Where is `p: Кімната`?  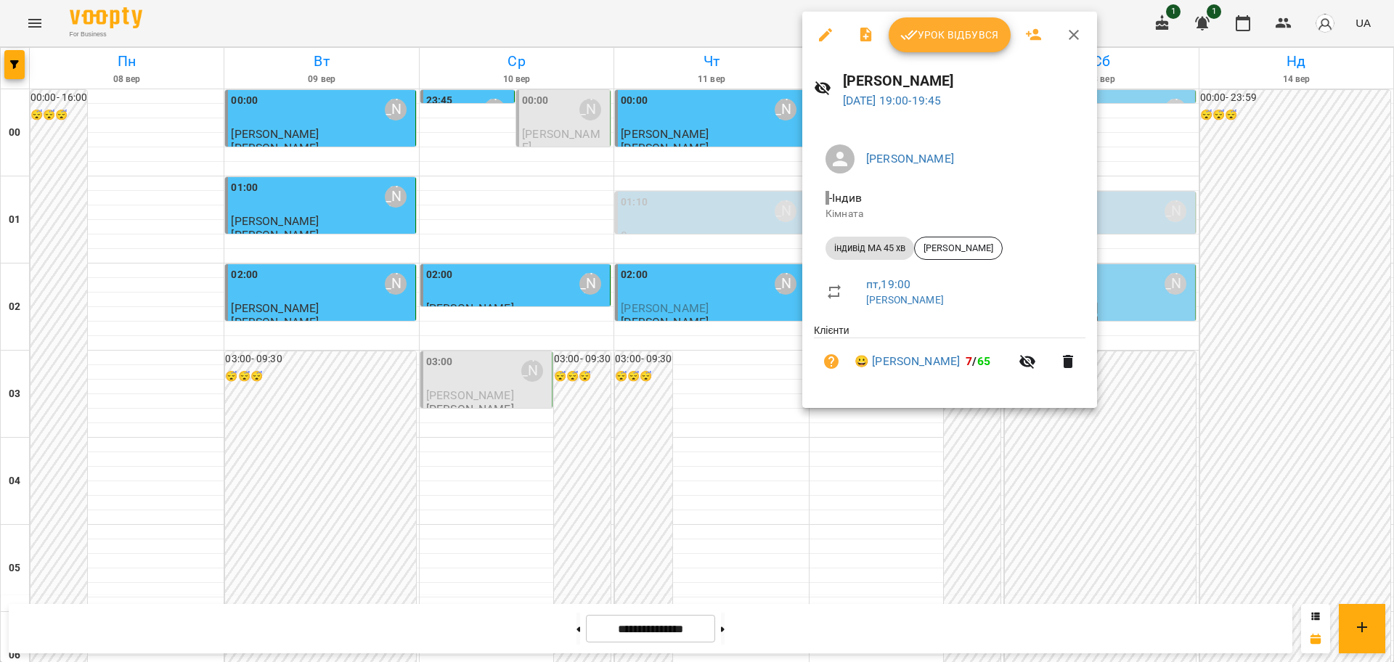
p: Кімната is located at coordinates (950, 214).